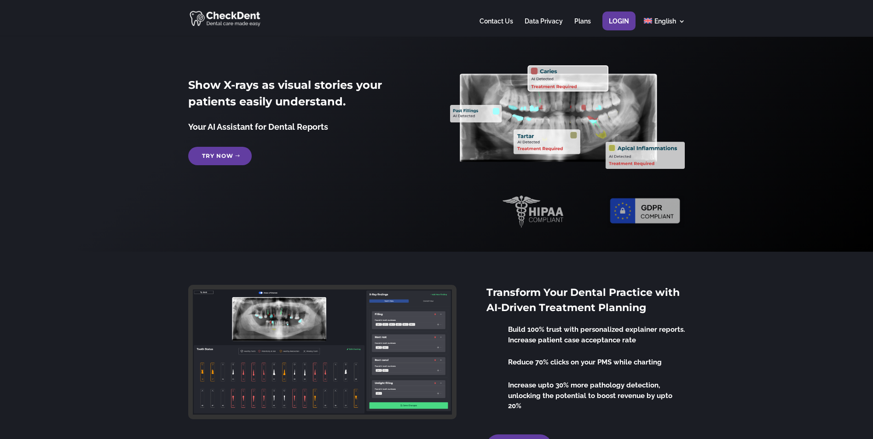  Describe the element at coordinates (619, 27) in the screenshot. I see `a: Login` at that location.